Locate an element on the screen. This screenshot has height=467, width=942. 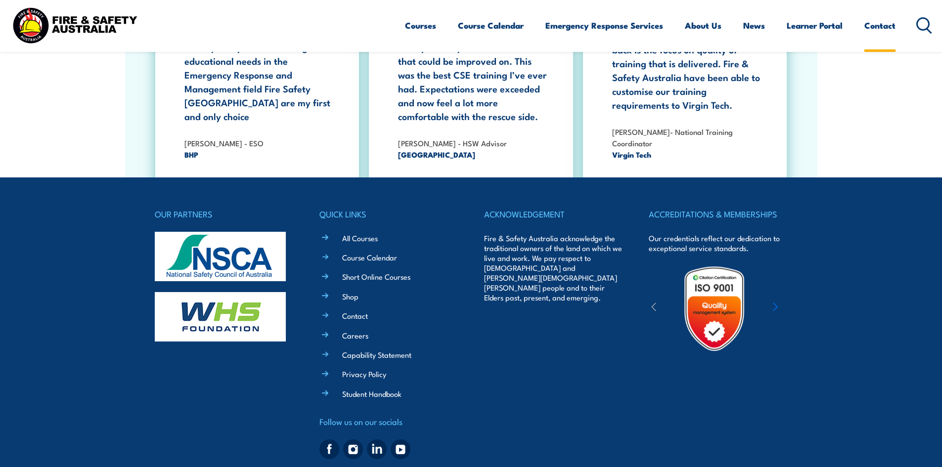
p: The reason that we keep coming back is the focus on quality of training that is delivered. Fire &... is located at coordinates (688, 70).